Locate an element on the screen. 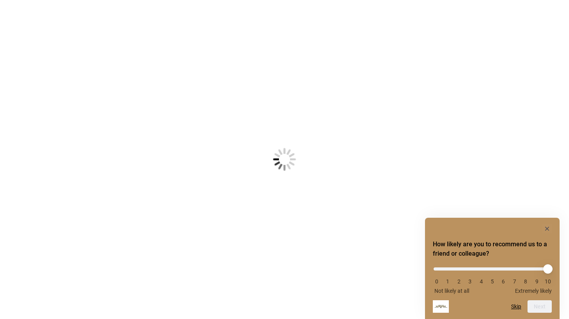 This screenshot has width=569, height=319. span: Not likely at all is located at coordinates (451, 291).